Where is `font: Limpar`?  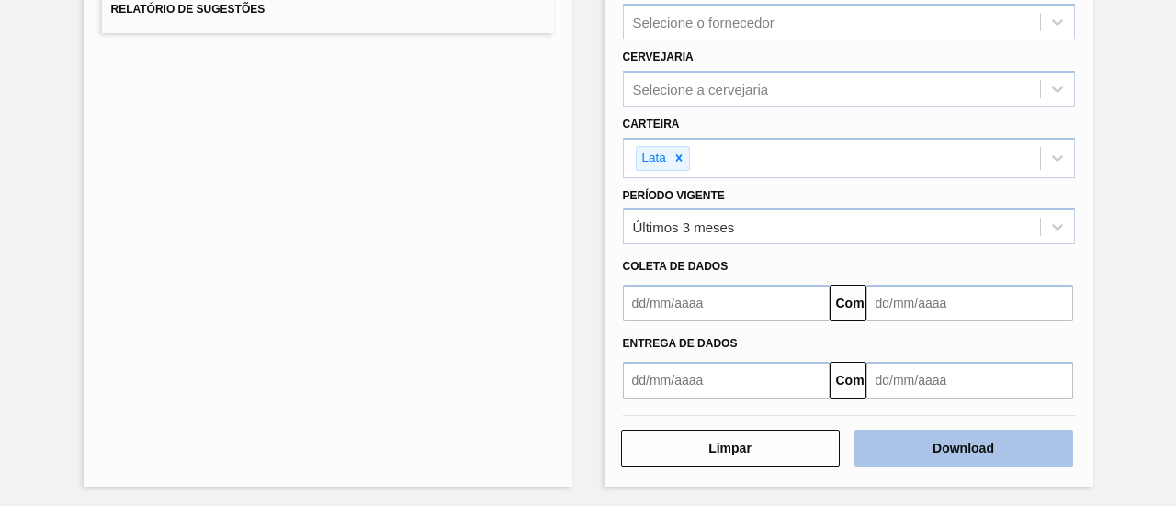 font: Limpar is located at coordinates (730, 448).